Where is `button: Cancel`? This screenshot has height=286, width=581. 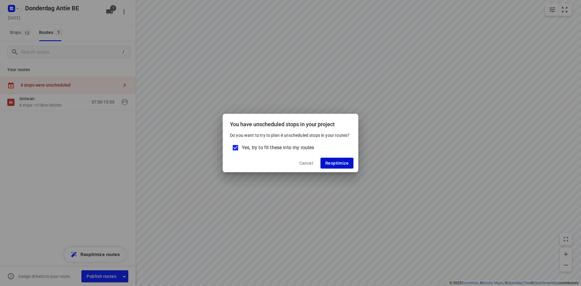
button: Cancel is located at coordinates (306, 163).